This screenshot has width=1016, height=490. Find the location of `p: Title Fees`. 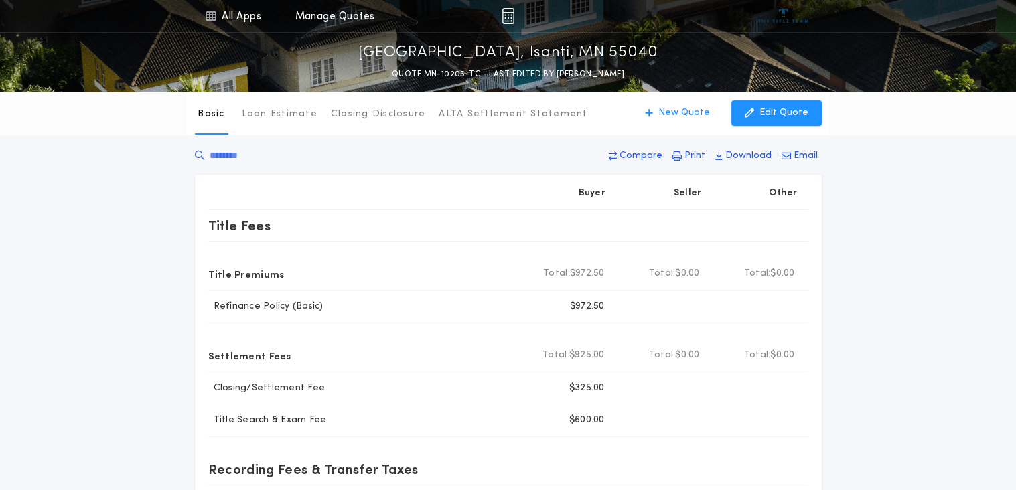

p: Title Fees is located at coordinates (240, 226).